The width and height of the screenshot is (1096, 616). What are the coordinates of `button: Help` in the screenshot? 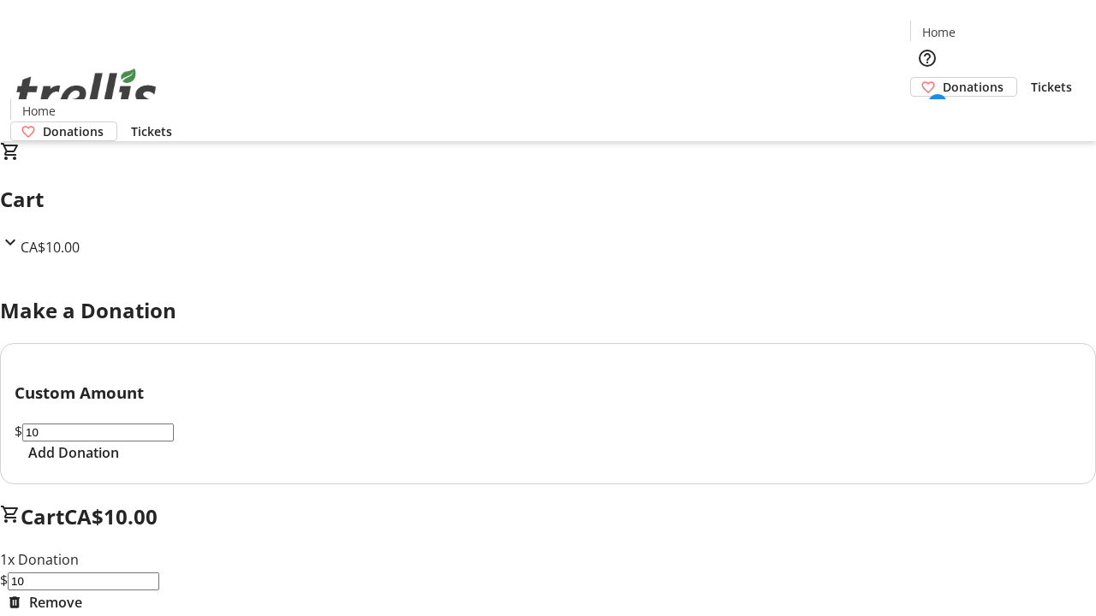 It's located at (927, 58).